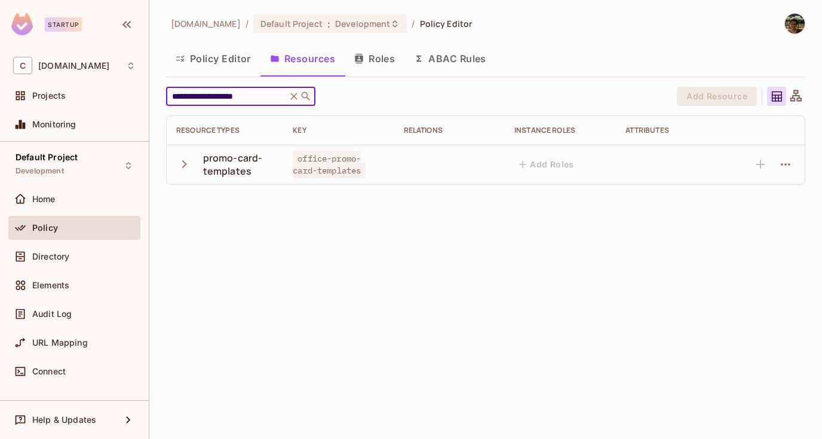  What do you see at coordinates (450, 59) in the screenshot?
I see `button: ABAC Rules` at bounding box center [450, 59].